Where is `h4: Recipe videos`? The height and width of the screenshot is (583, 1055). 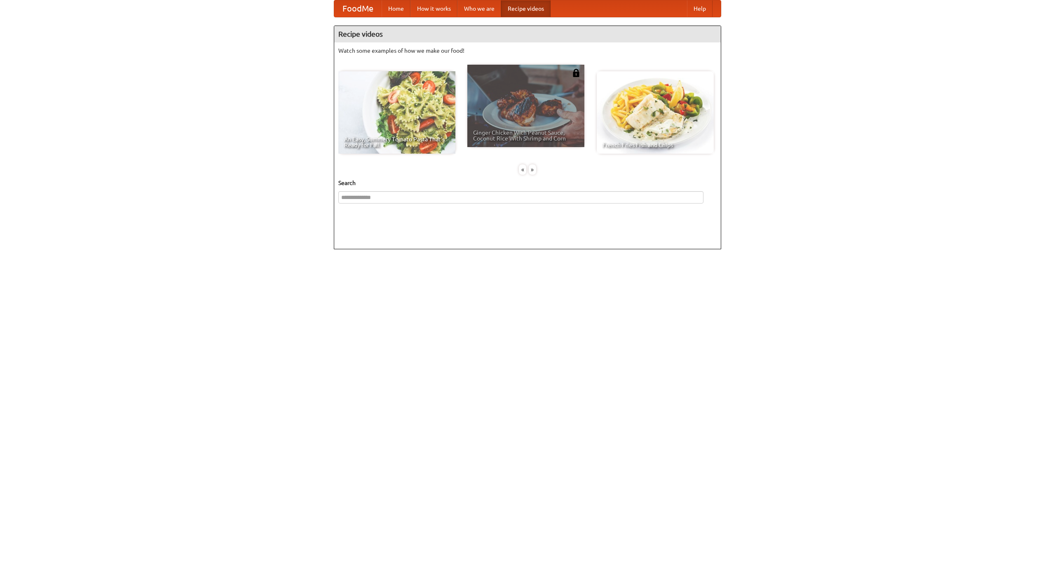 h4: Recipe videos is located at coordinates (527, 34).